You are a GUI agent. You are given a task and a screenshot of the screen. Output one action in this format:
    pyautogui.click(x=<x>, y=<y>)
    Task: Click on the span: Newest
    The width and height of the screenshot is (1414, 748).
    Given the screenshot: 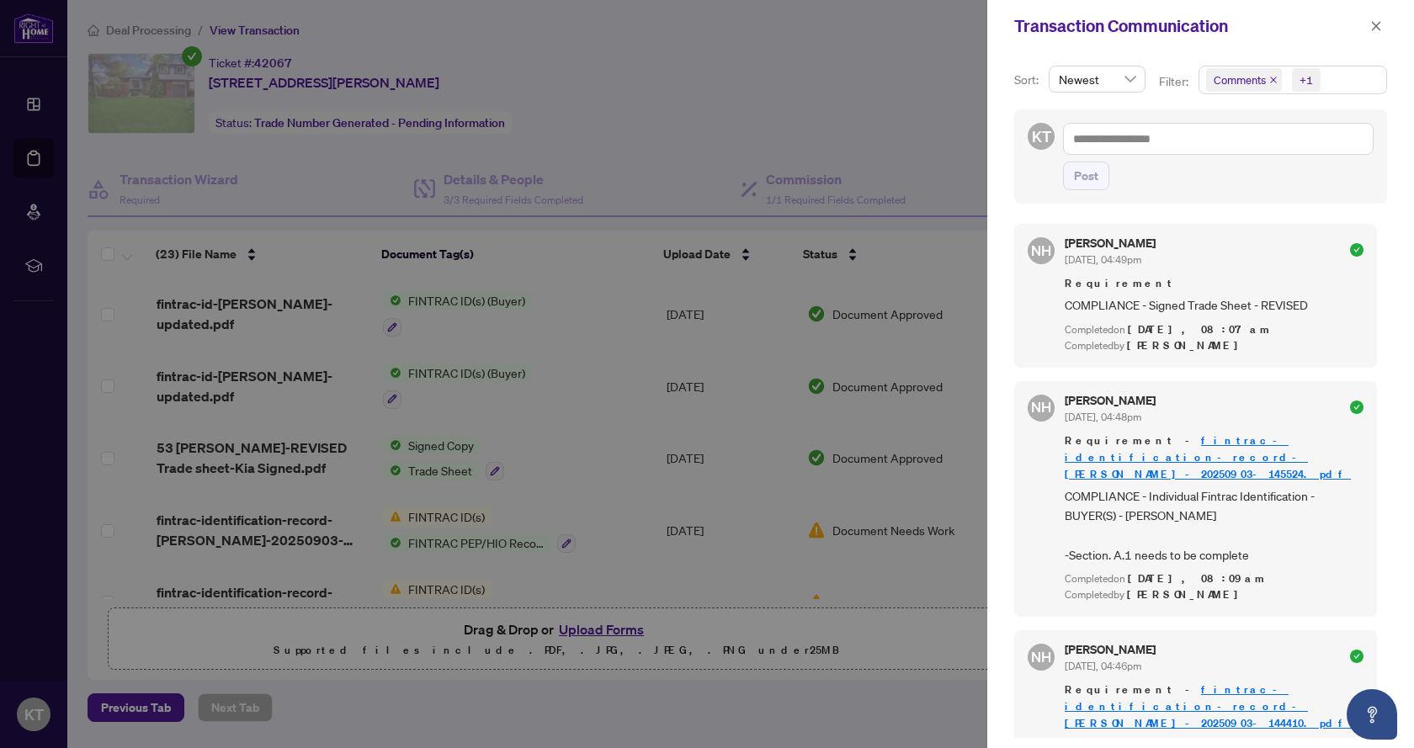 What is the action you would take?
    pyautogui.click(x=1096, y=79)
    